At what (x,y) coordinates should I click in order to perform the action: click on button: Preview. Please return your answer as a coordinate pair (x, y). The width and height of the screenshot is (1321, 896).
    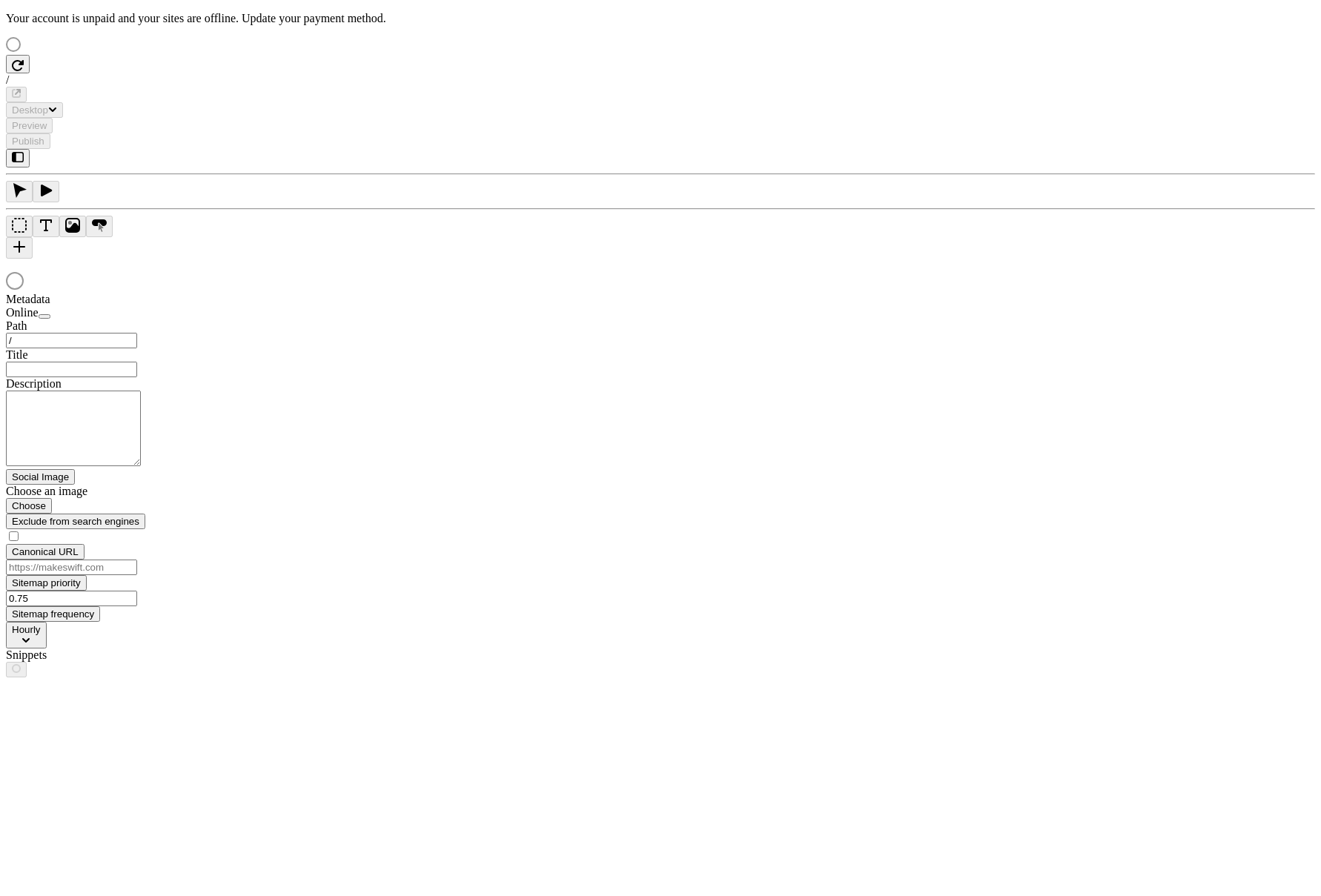
    Looking at the image, I should click on (29, 125).